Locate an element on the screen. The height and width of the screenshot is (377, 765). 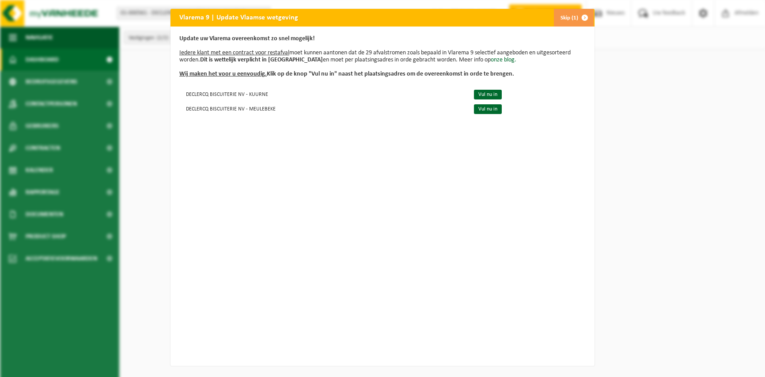
u: Wij maken het voor u eenvoudig. is located at coordinates (223, 74).